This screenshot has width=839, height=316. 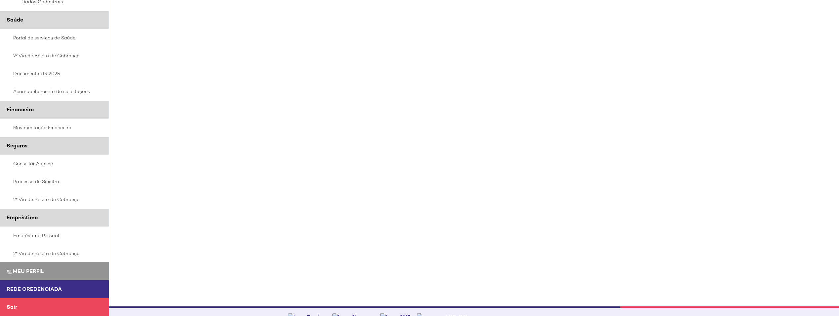 I want to click on span: Seguros, so click(x=17, y=145).